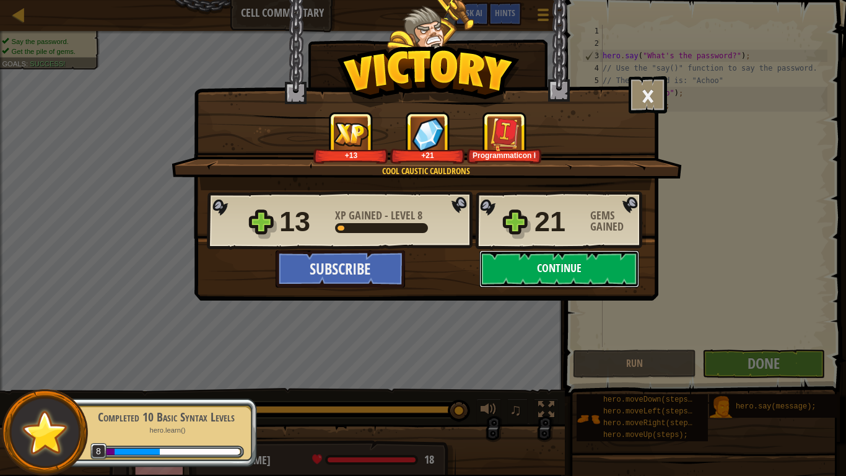  I want to click on div: Gems Gained, so click(618, 221).